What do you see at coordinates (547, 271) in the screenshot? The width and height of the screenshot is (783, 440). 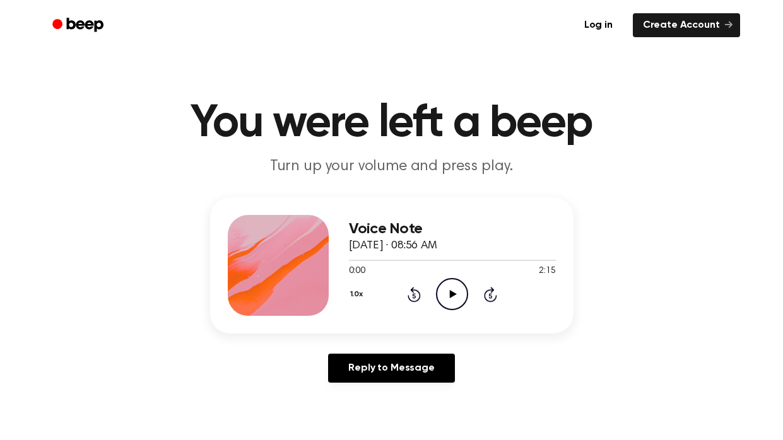 I see `span: 2:15` at bounding box center [547, 271].